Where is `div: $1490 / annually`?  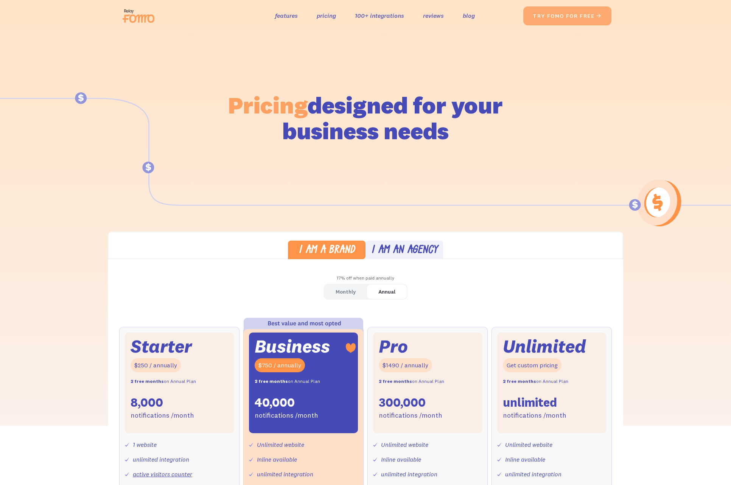 div: $1490 / annually is located at coordinates (405, 365).